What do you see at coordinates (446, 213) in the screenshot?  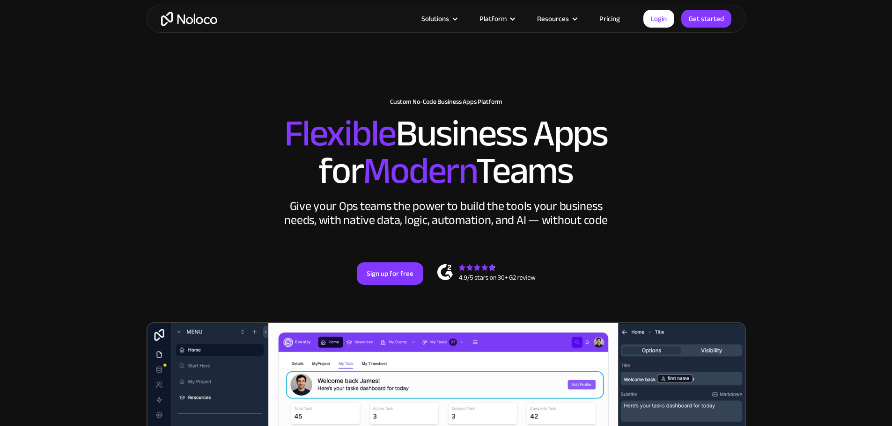 I see `div: Give your Ops teams the power to build the tools your business needs, with native data, logic, au...` at bounding box center [446, 213].